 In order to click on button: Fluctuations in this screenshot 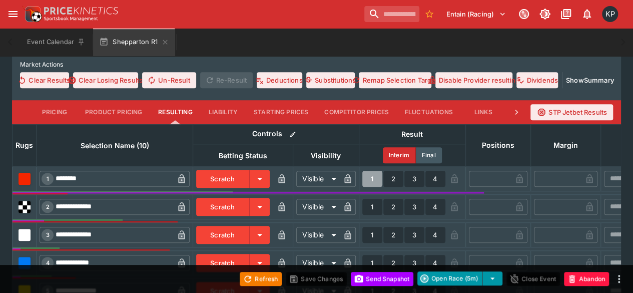, I will do `click(429, 112)`.